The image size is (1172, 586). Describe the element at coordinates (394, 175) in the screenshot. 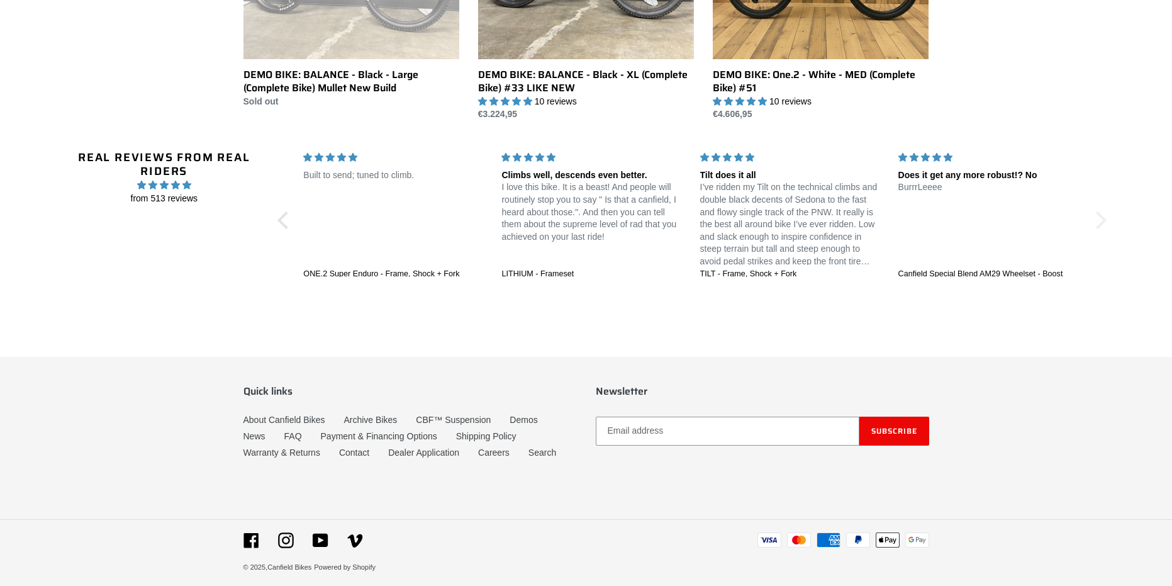

I see `p: Built to send; tuned to climb.` at that location.